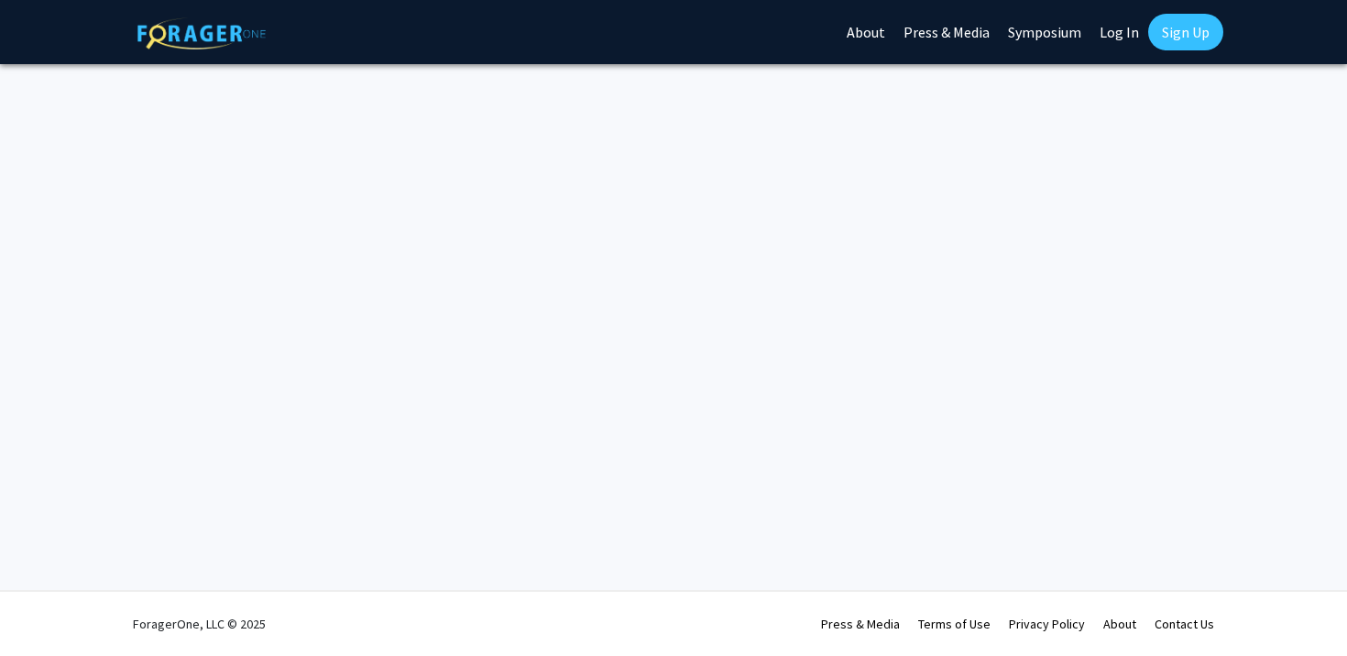 This screenshot has height=656, width=1347. I want to click on img: ForagerOne Logo, so click(202, 33).